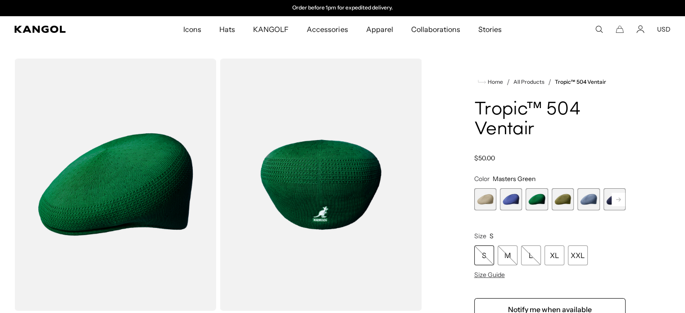 The image size is (685, 313). What do you see at coordinates (511, 199) in the screenshot?
I see `label: Starry Blue` at bounding box center [511, 199].